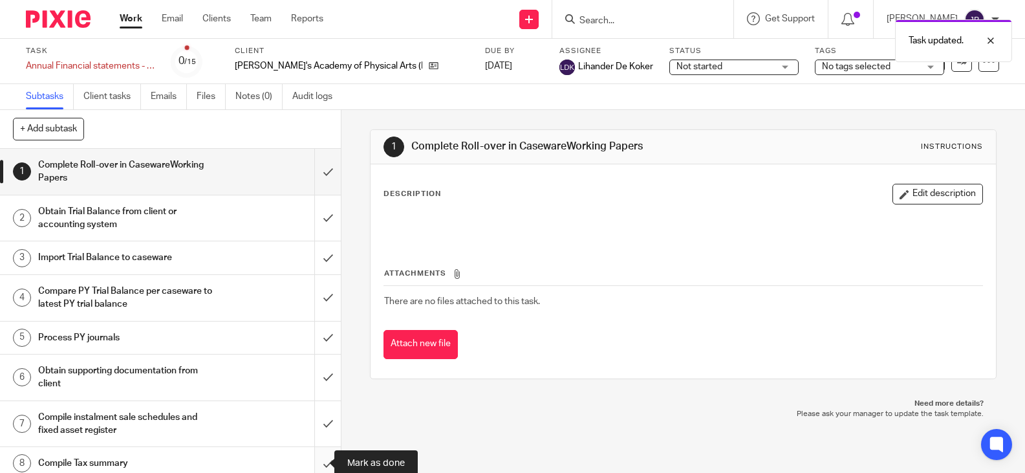  Describe the element at coordinates (49, 129) in the screenshot. I see `button: + Add subtask` at that location.